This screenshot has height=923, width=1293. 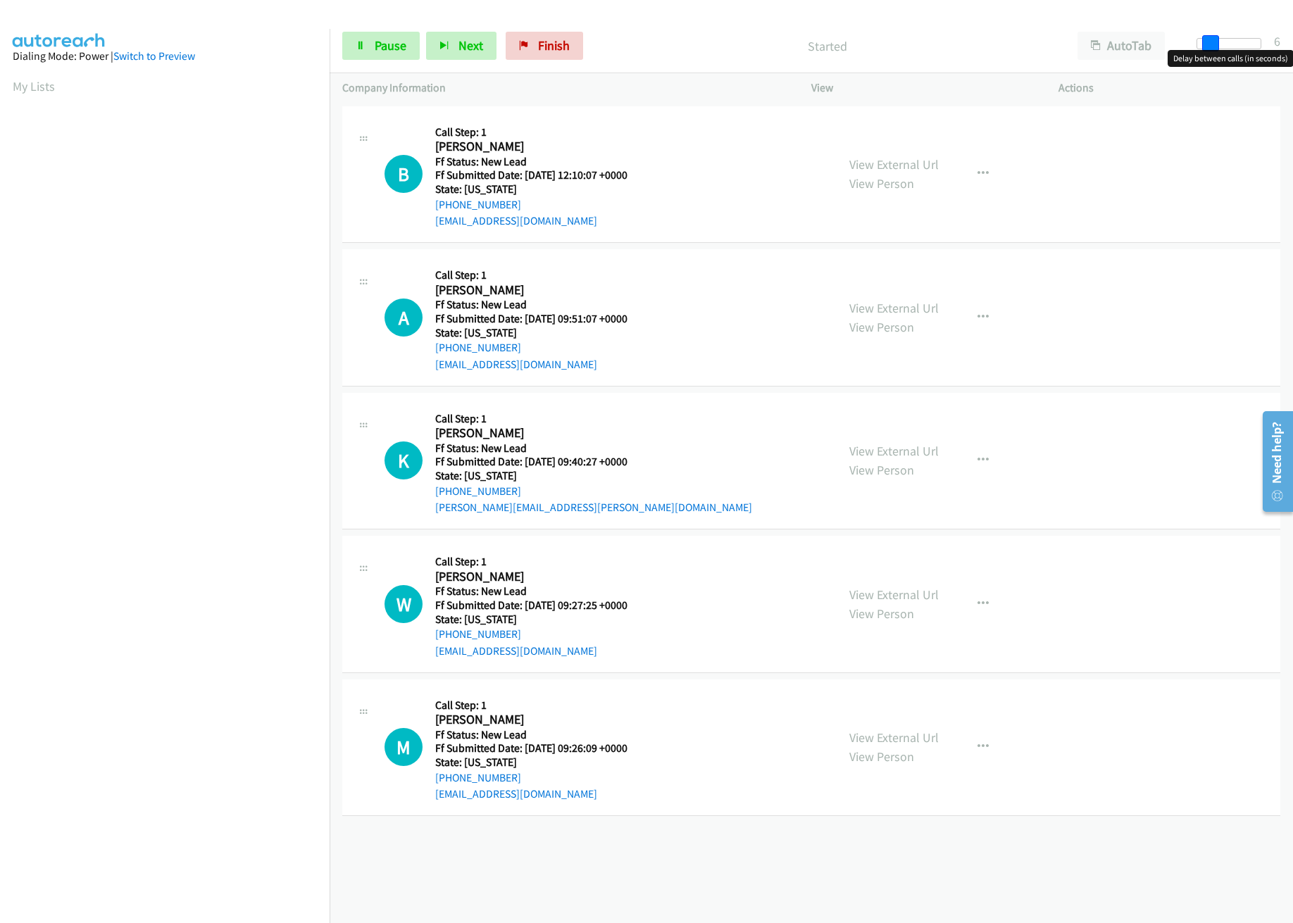 What do you see at coordinates (1169, 88) in the screenshot?
I see `p: Actions` at bounding box center [1169, 88].